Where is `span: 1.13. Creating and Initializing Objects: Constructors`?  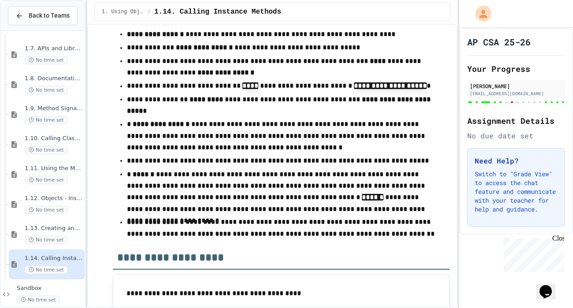 span: 1.13. Creating and Initializing Objects: Constructors is located at coordinates (54, 228).